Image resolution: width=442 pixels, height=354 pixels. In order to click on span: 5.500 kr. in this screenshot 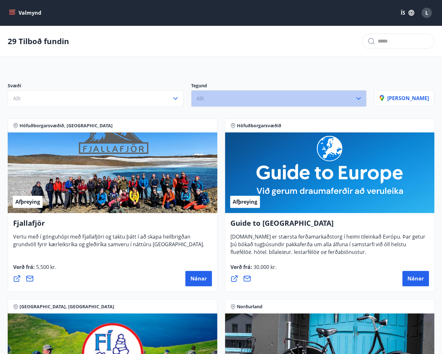, I will do `click(45, 267)`.